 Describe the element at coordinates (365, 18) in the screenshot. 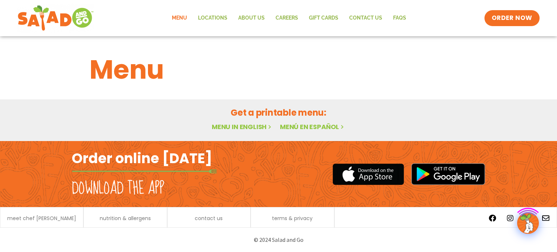

I see `a: Contact Us` at that location.